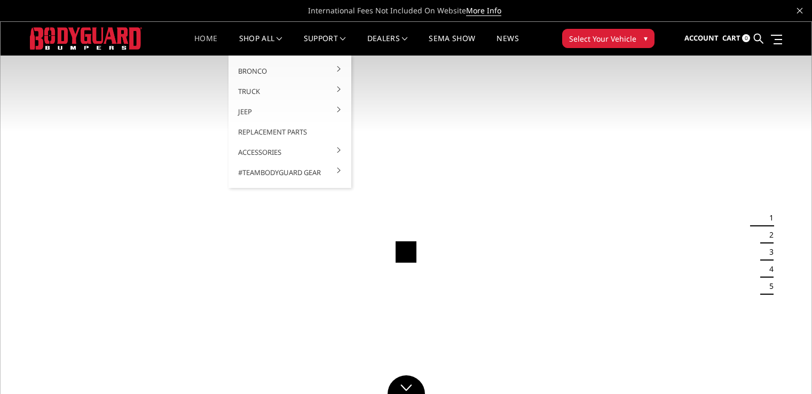 The width and height of the screenshot is (812, 394). What do you see at coordinates (260, 45) in the screenshot?
I see `a: shop all` at bounding box center [260, 45].